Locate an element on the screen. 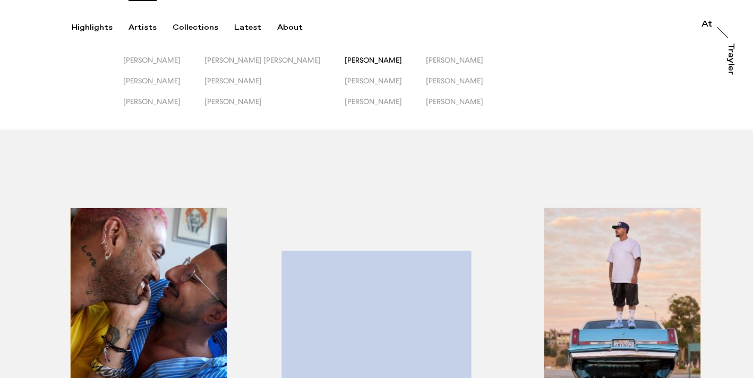 Image resolution: width=753 pixels, height=378 pixels. a: Trayler is located at coordinates (730, 65).